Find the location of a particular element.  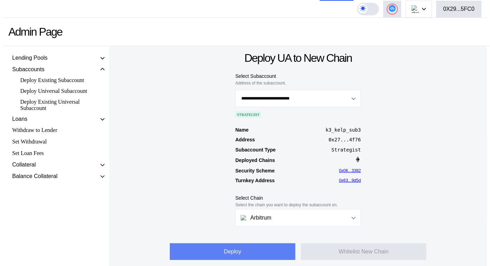

div: Balance Collateral is located at coordinates (35, 176).